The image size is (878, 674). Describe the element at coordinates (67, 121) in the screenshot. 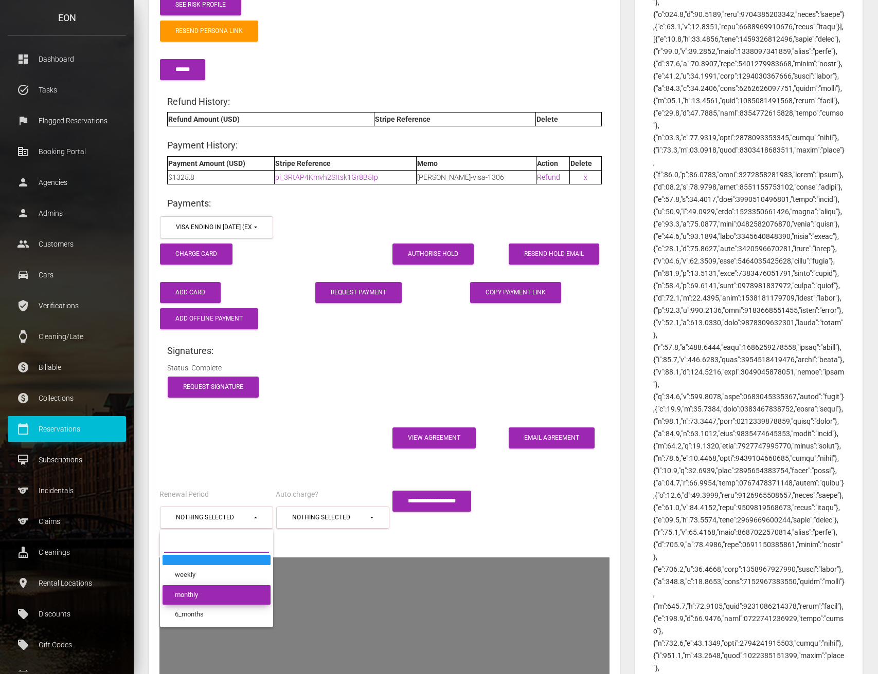

I see `p: Flagged Reservations` at that location.